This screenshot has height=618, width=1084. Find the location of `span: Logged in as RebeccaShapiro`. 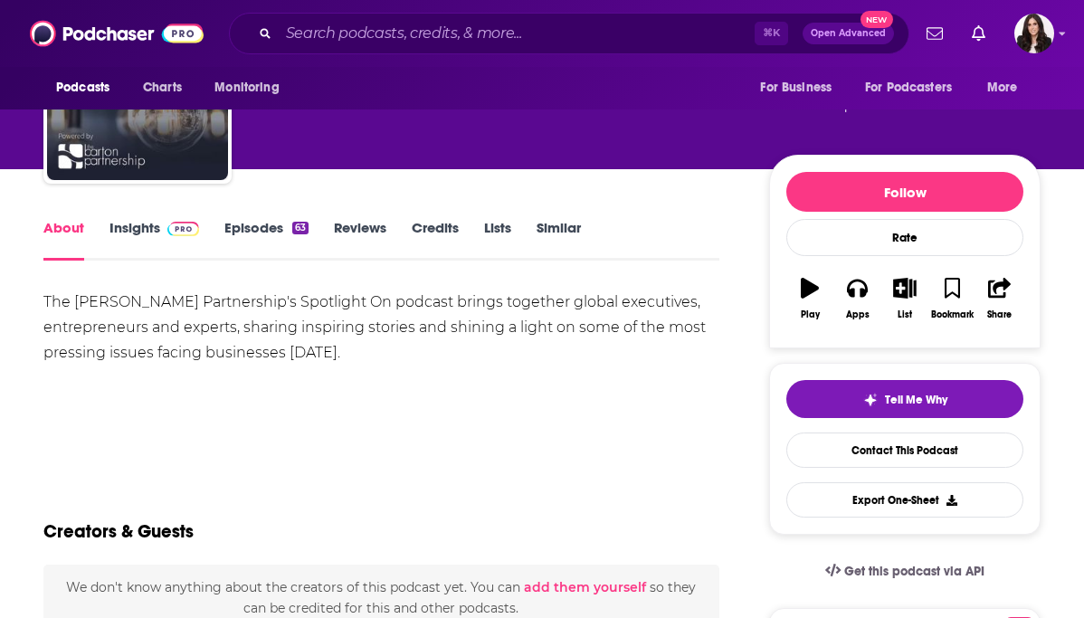

span: Logged in as RebeccaShapiro is located at coordinates (1035, 33).